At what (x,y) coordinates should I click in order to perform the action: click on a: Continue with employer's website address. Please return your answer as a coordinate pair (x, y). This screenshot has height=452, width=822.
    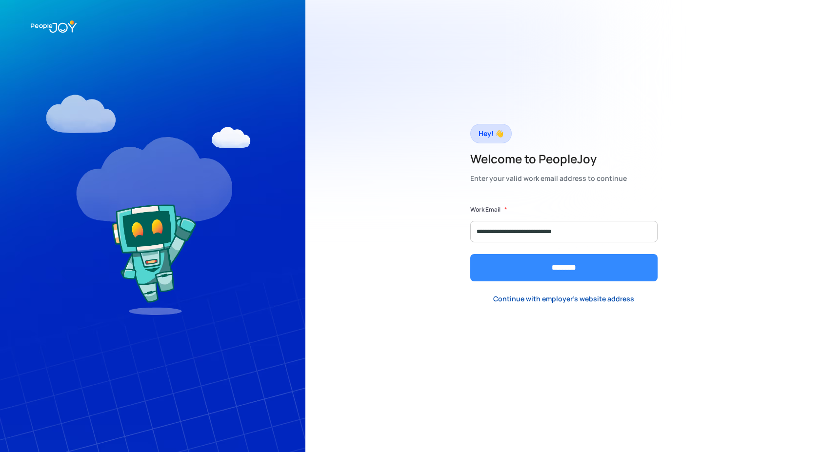
    Looking at the image, I should click on (563, 299).